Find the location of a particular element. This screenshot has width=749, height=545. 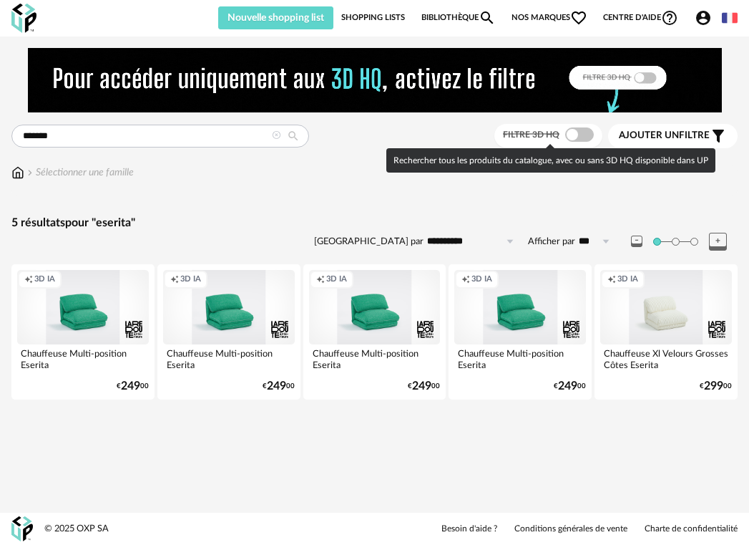

span: Centre d'aideHelp Circle Outline icon is located at coordinates (641, 18).